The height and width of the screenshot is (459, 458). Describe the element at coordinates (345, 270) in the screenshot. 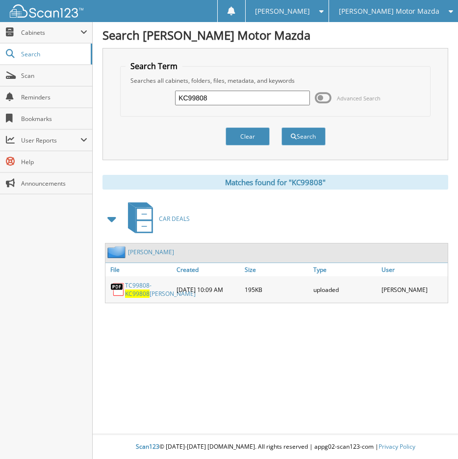

I see `a: Type` at that location.